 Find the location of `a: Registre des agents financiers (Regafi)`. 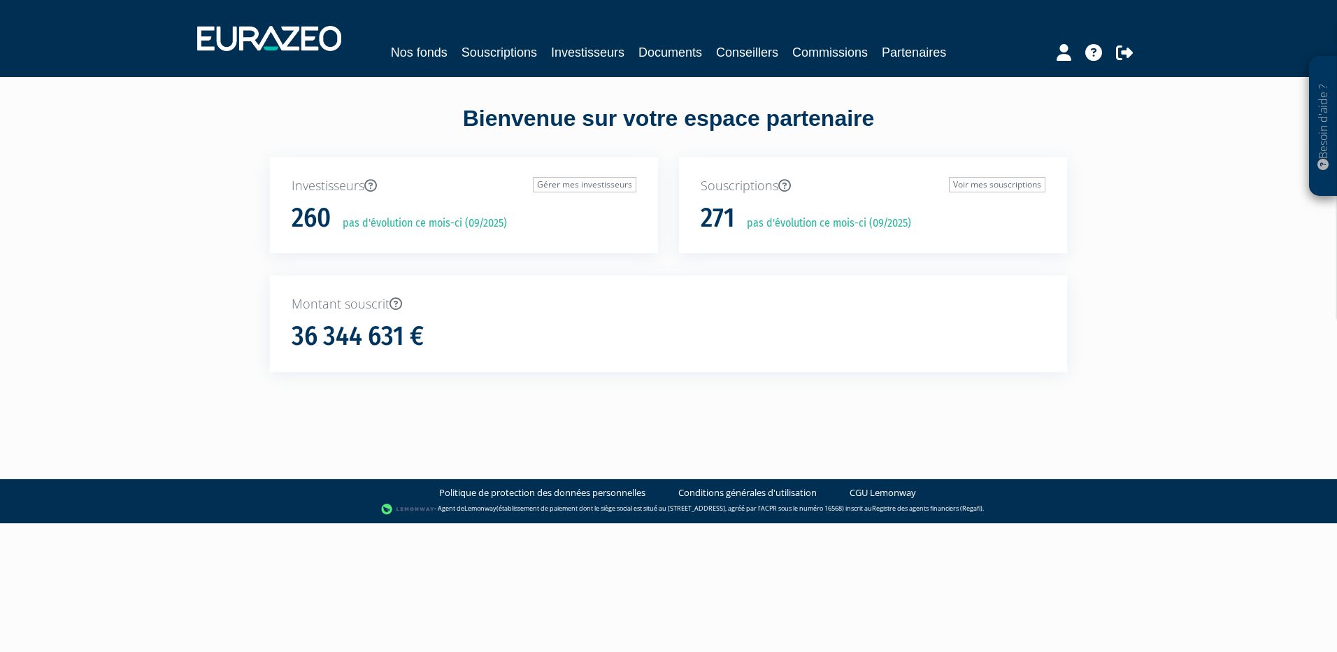

a: Registre des agents financiers (Regafi) is located at coordinates (927, 508).